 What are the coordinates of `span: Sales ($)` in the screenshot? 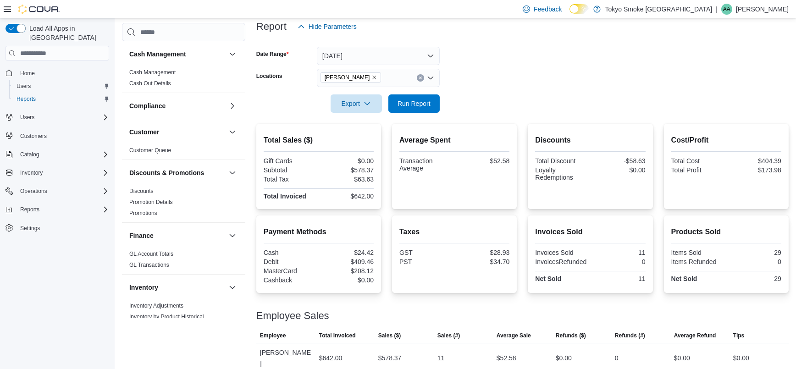 It's located at (389, 335).